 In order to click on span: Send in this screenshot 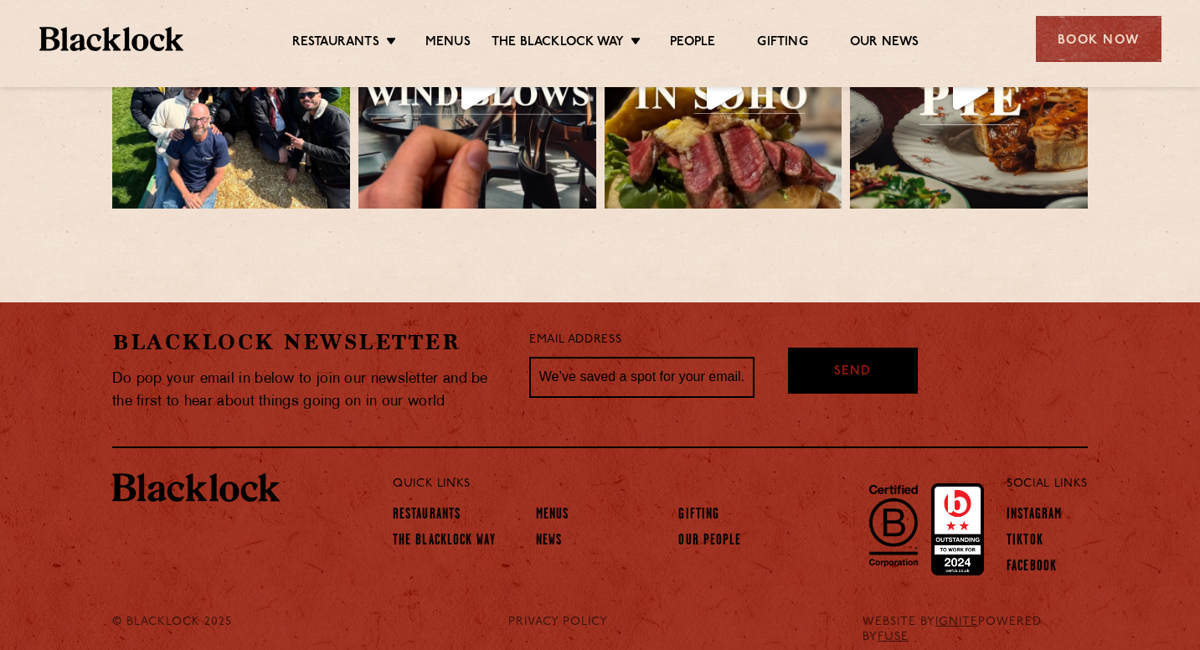, I will do `click(852, 372)`.